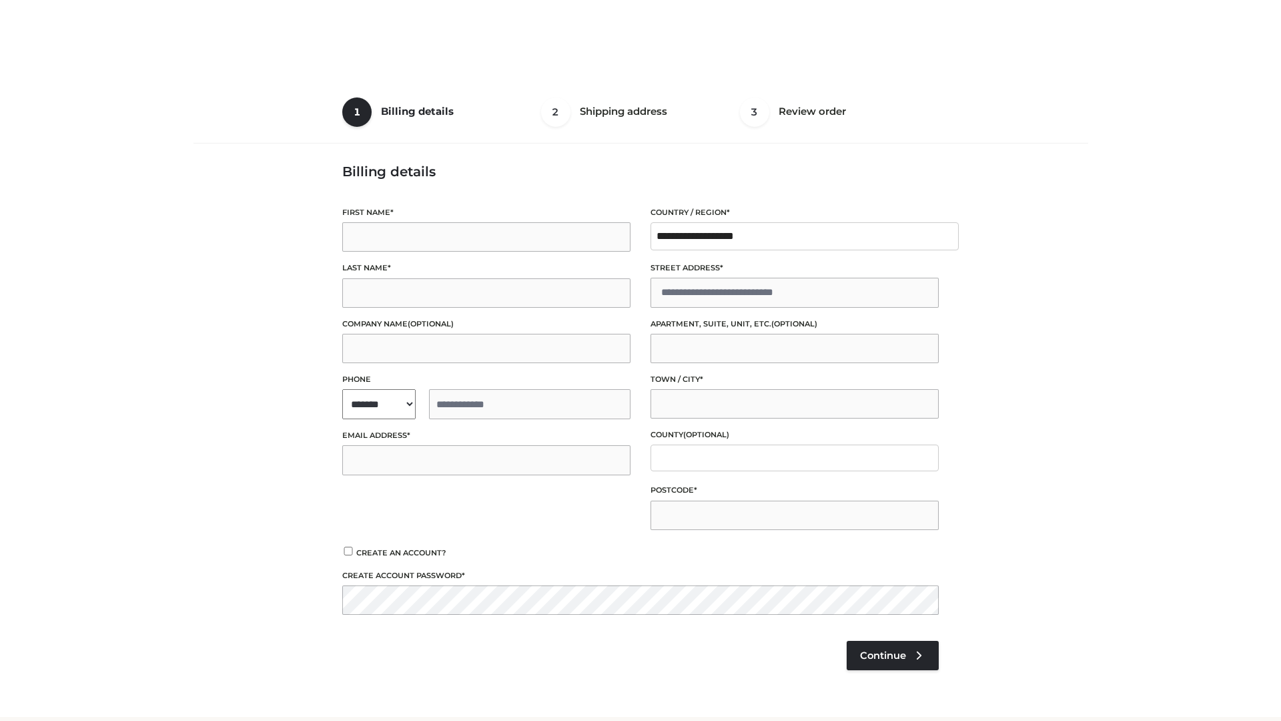  Describe the element at coordinates (641, 575) in the screenshot. I see `label: Create account password` at that location.